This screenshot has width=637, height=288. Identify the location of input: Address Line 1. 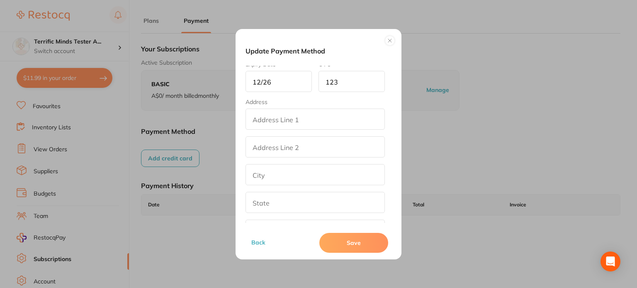
(315, 119).